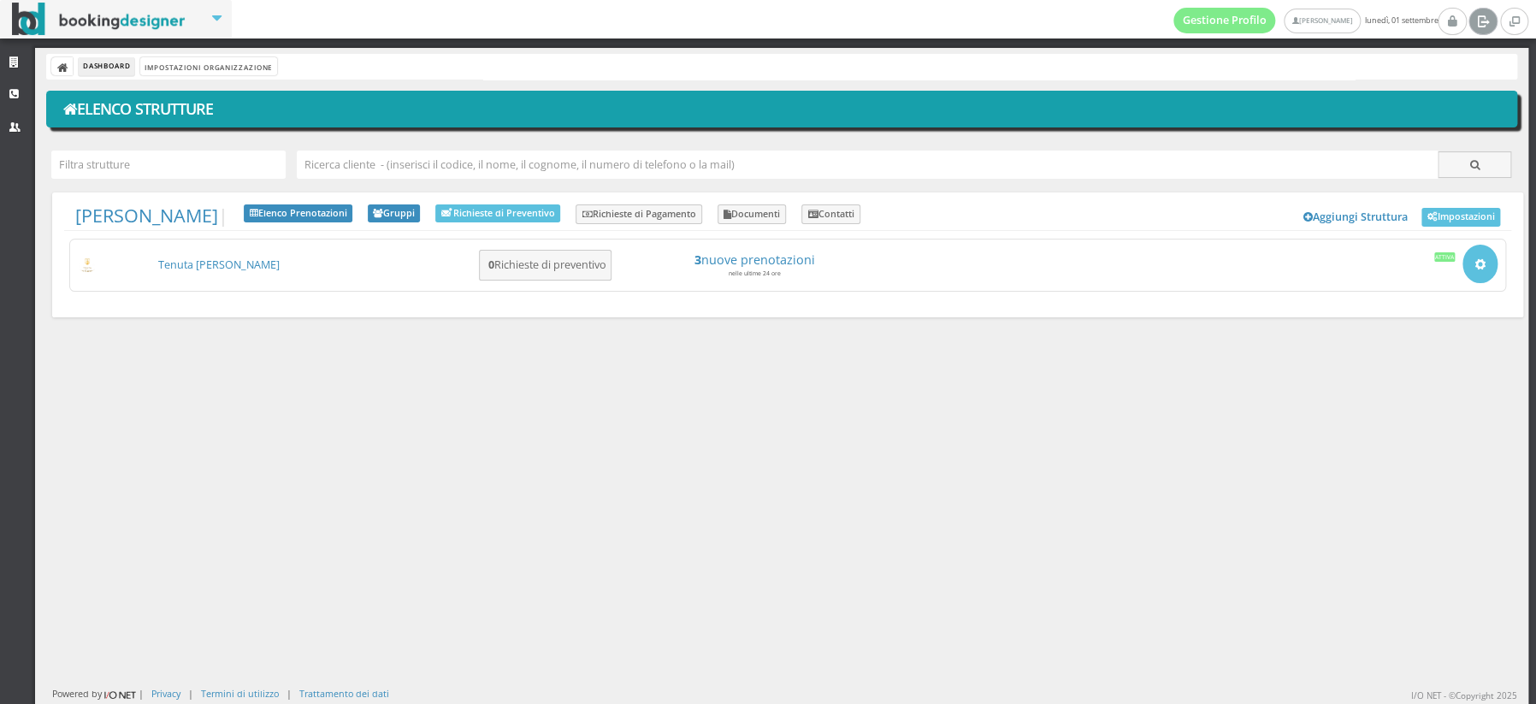 This screenshot has height=704, width=1536. I want to click on a: Richieste di Preventivo, so click(498, 213).